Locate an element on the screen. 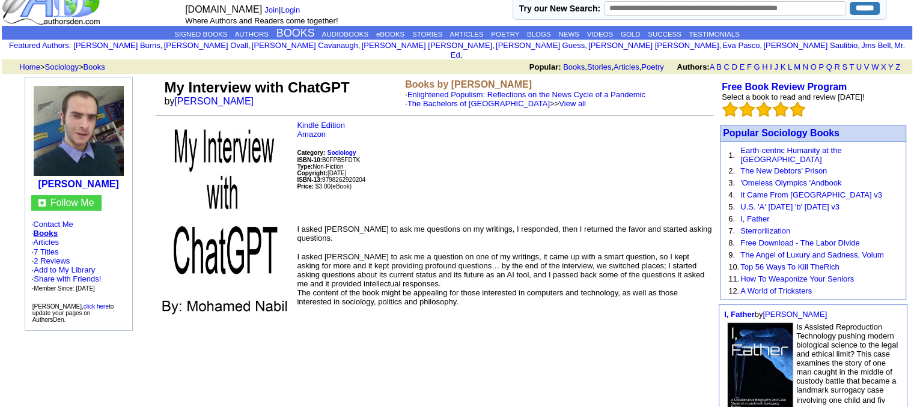  a: Mr. Ed is located at coordinates (678, 50).